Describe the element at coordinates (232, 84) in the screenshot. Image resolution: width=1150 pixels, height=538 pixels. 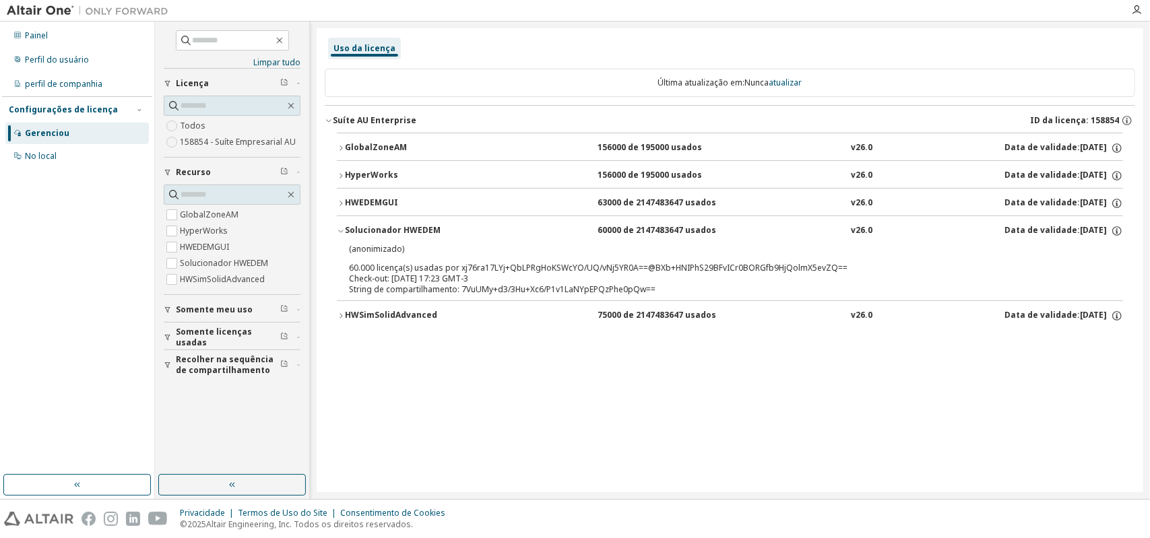
I see `button: Licença` at that location.